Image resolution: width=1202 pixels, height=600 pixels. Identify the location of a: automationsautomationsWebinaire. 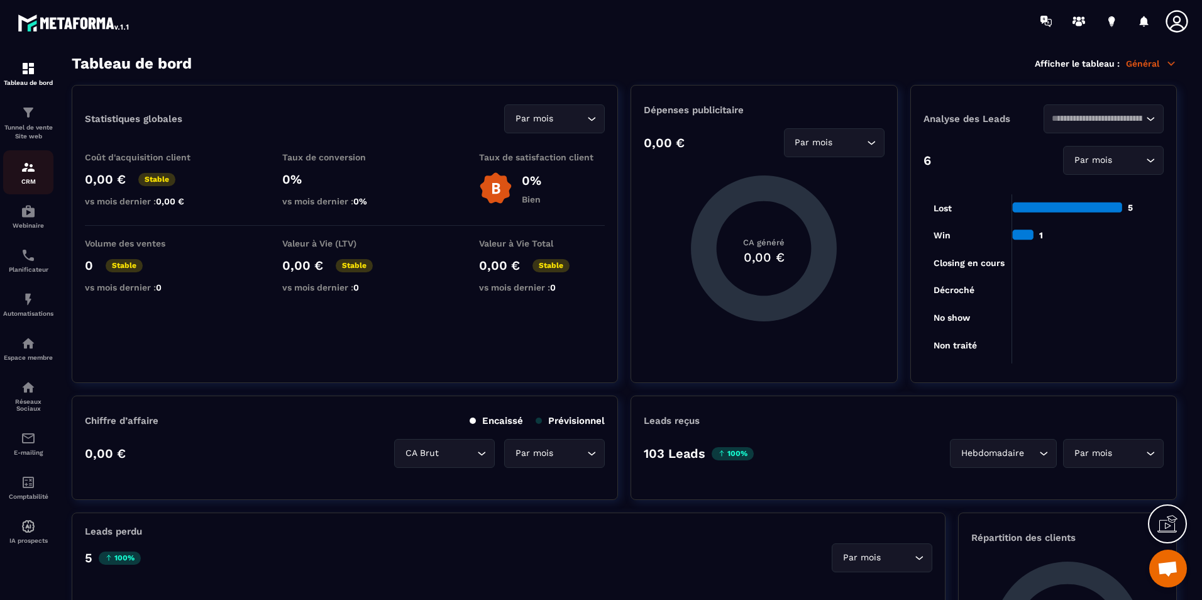
(28, 216).